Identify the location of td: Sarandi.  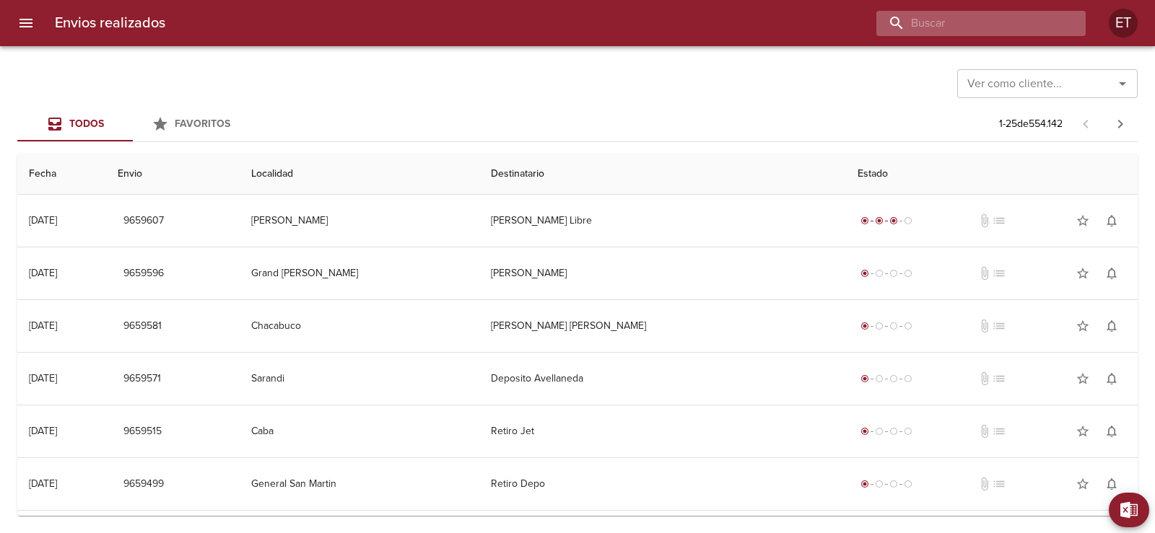
(359, 379).